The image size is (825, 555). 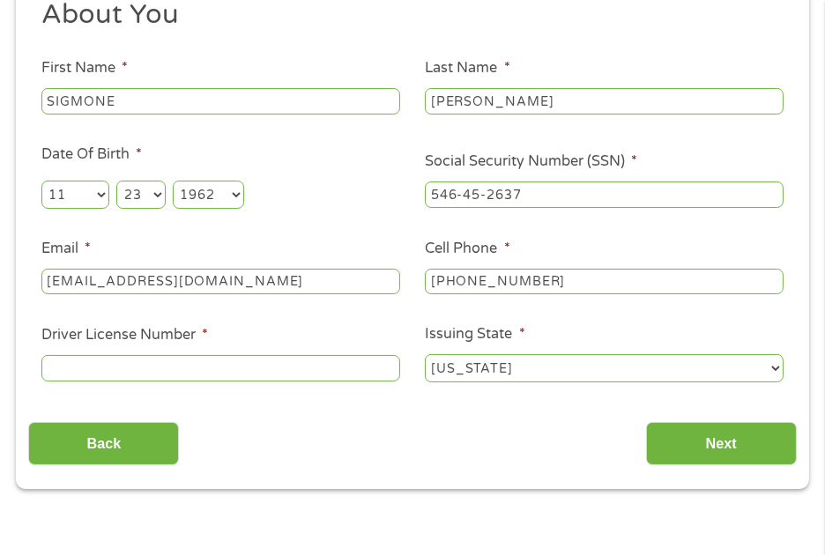 I want to click on label: Email, so click(x=66, y=248).